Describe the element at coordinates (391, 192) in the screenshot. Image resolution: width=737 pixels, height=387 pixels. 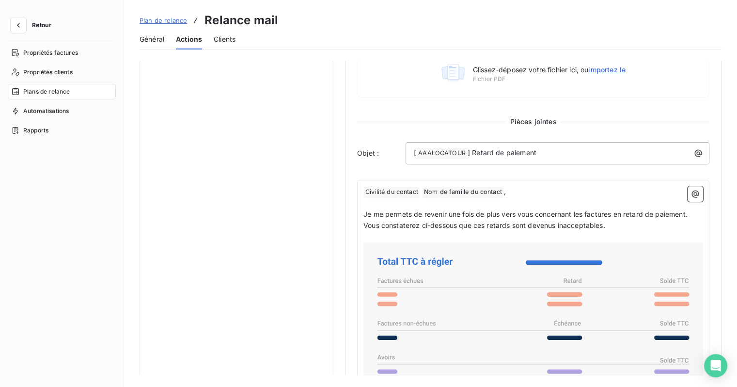
I see `span: Civilité du contact` at that location.